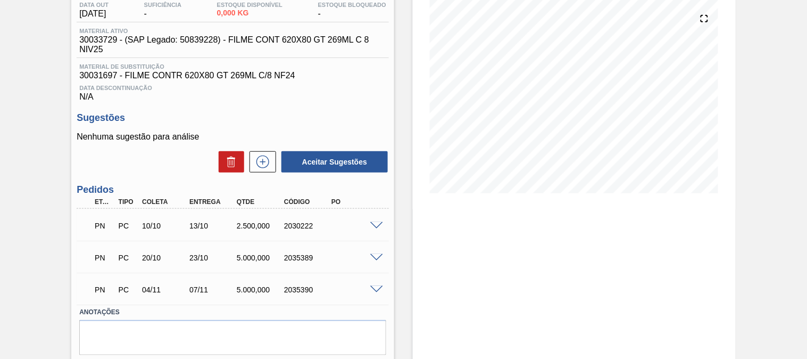 Image resolution: width=807 pixels, height=359 pixels. Describe the element at coordinates (308, 289) in the screenshot. I see `div: 2035390` at that location.